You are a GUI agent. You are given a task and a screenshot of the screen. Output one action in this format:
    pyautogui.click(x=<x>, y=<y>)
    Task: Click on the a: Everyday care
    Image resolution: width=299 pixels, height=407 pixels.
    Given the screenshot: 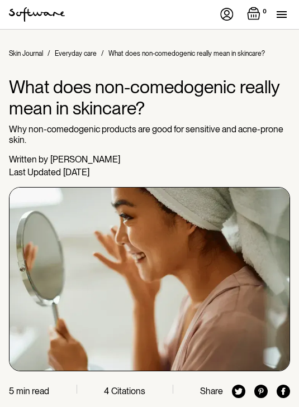 What is the action you would take?
    pyautogui.click(x=75, y=54)
    